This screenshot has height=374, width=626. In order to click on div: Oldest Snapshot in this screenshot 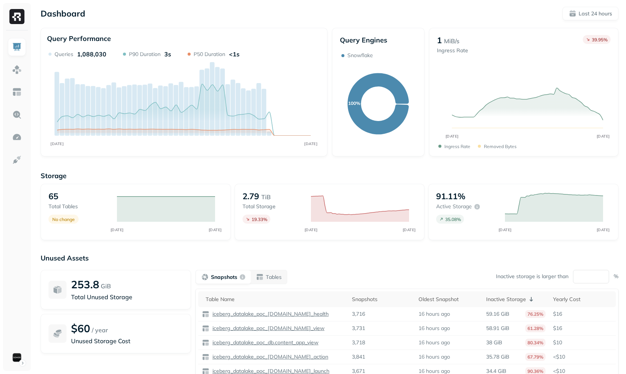, I will do `click(449, 299)`.